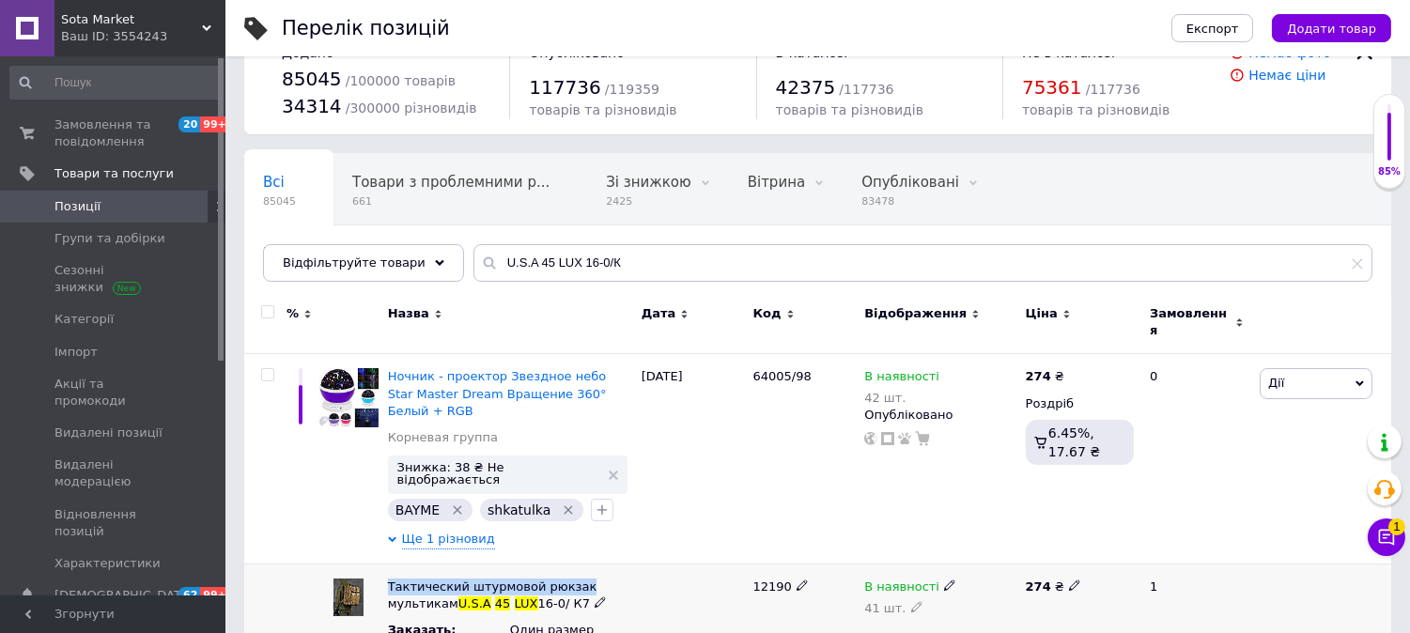 The image size is (1410, 633). Describe the element at coordinates (564, 603) in the screenshot. I see `span: 16-0/ К7` at that location.